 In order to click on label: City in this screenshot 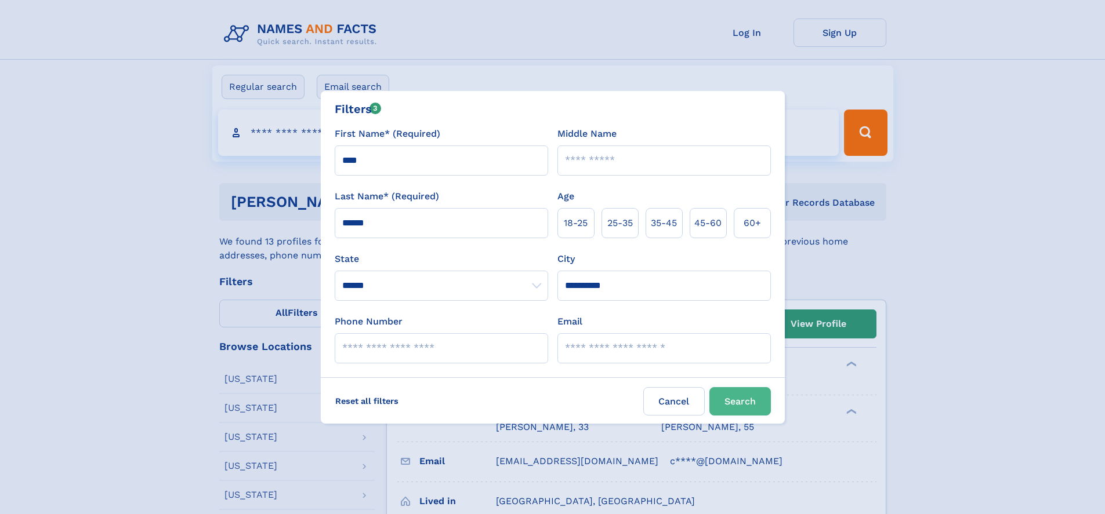, I will do `click(566, 259)`.